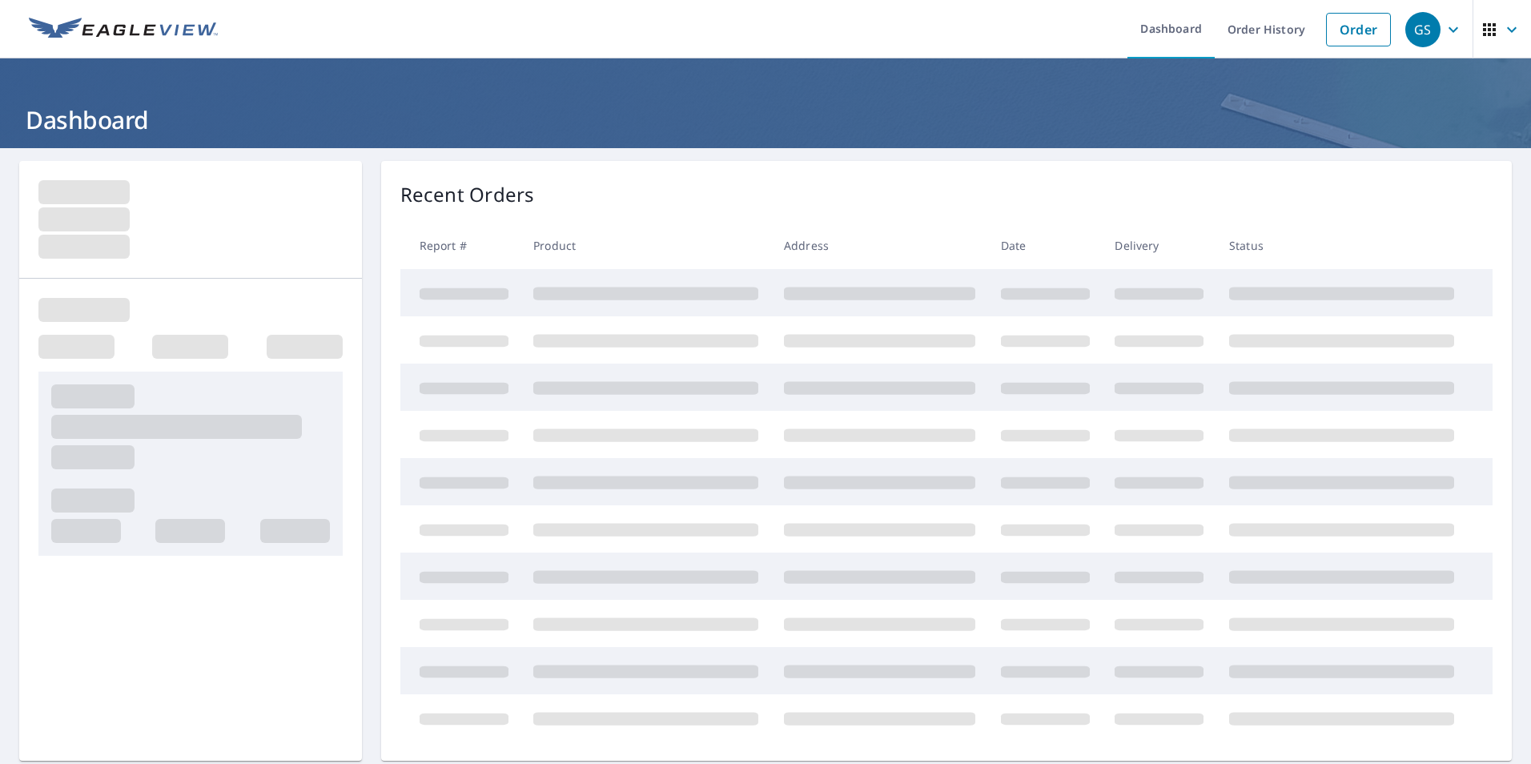 Image resolution: width=1531 pixels, height=764 pixels. I want to click on a: Order, so click(1358, 30).